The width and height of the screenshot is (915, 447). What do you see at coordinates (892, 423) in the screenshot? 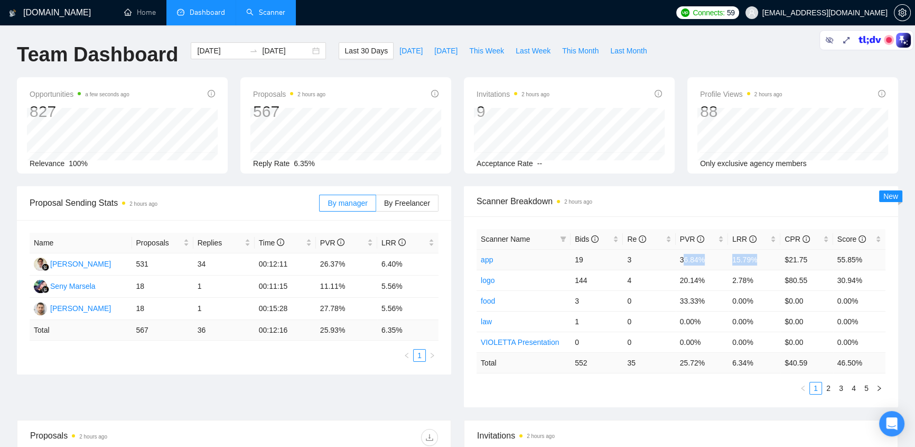
I see `div: Open Intercom Messenger` at bounding box center [892, 423].